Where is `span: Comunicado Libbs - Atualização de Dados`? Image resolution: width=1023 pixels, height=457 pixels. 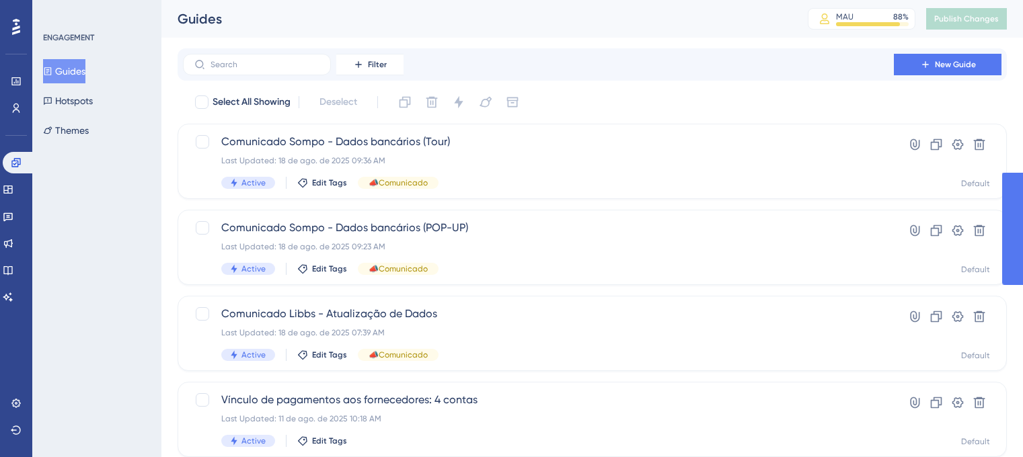
span: Comunicado Libbs - Atualização de Dados is located at coordinates (538, 314).